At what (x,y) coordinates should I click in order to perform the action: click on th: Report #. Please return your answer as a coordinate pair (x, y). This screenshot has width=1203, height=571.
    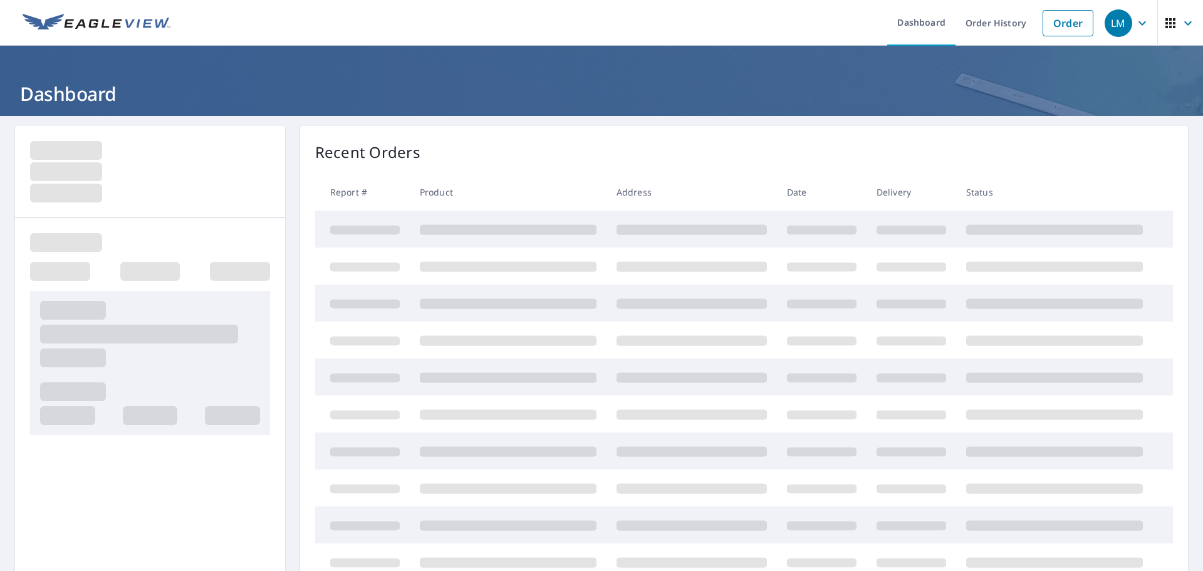
    Looking at the image, I should click on (362, 192).